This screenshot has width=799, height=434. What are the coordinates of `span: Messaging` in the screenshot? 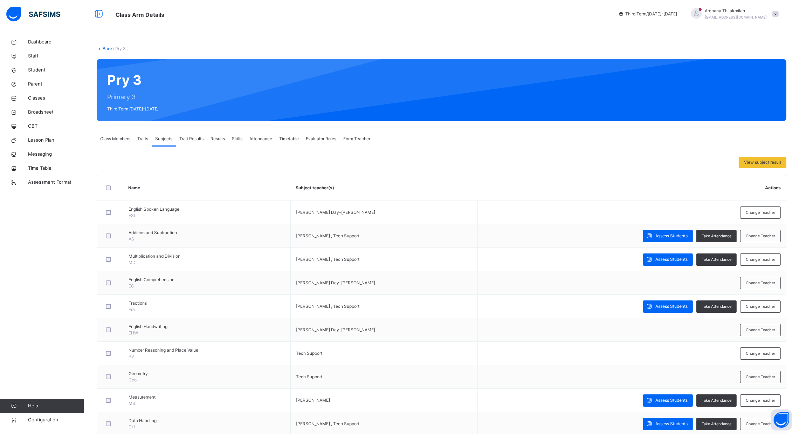 It's located at (56, 154).